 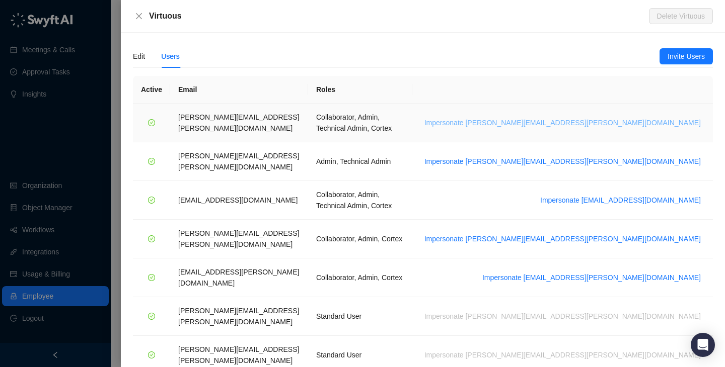 What do you see at coordinates (686, 56) in the screenshot?
I see `button: Invite Users` at bounding box center [686, 56].